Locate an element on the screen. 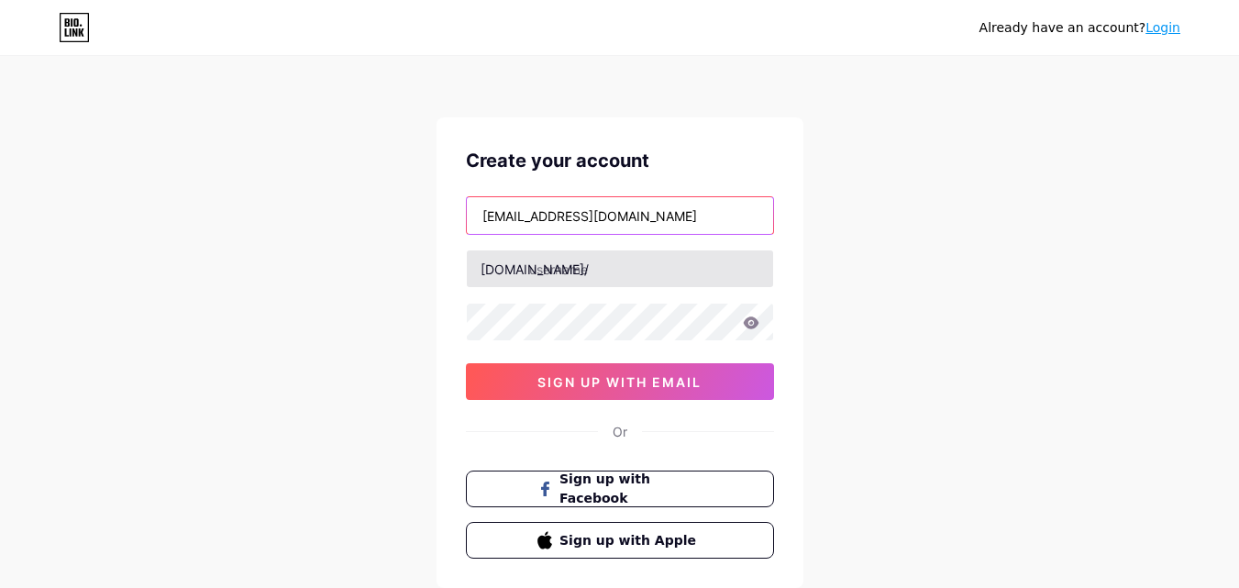  span: Sign up with Facebook is located at coordinates (630, 489).